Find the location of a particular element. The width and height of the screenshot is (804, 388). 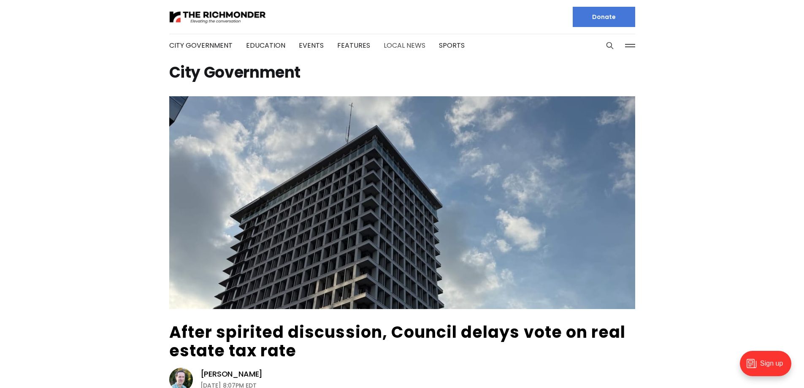

h1: City Government is located at coordinates (402, 73).